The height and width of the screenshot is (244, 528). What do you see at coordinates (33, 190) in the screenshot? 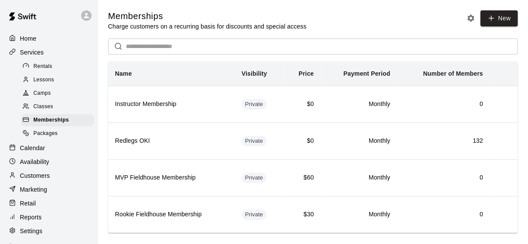
I see `p: Marketing` at bounding box center [33, 190].